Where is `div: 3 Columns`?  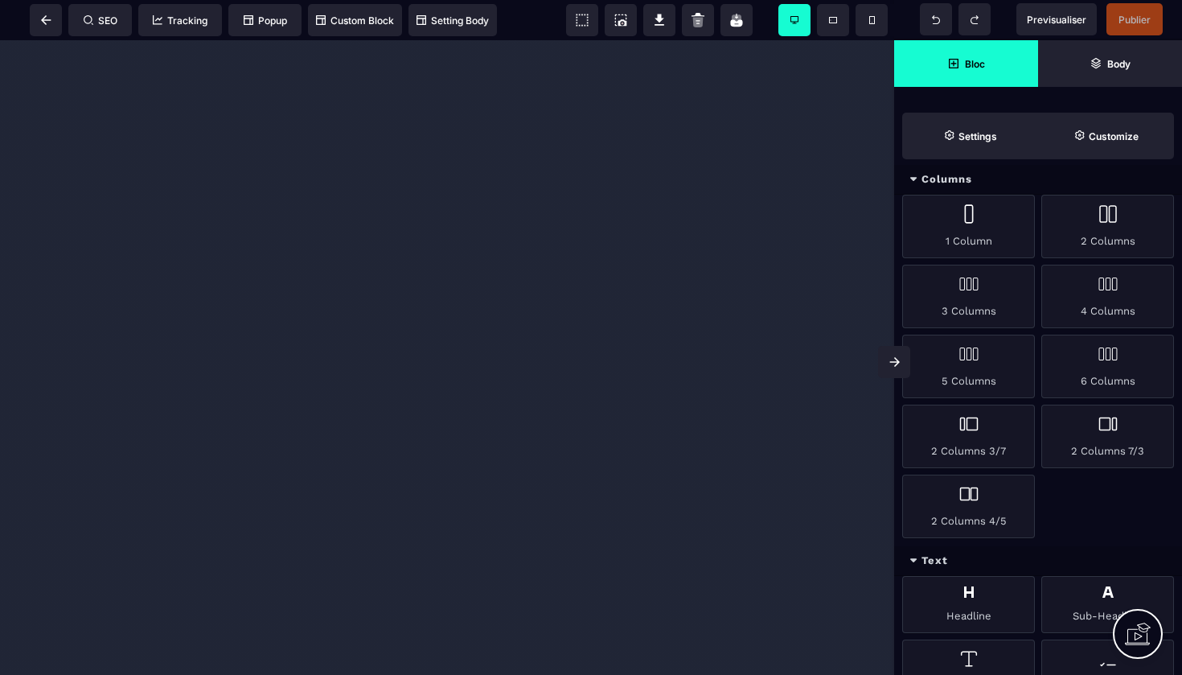 div: 3 Columns is located at coordinates (968, 296).